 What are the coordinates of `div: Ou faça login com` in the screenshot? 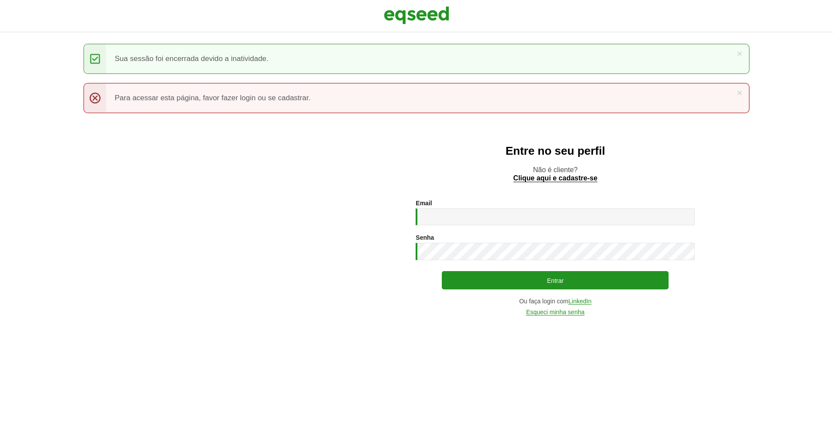 It's located at (555, 301).